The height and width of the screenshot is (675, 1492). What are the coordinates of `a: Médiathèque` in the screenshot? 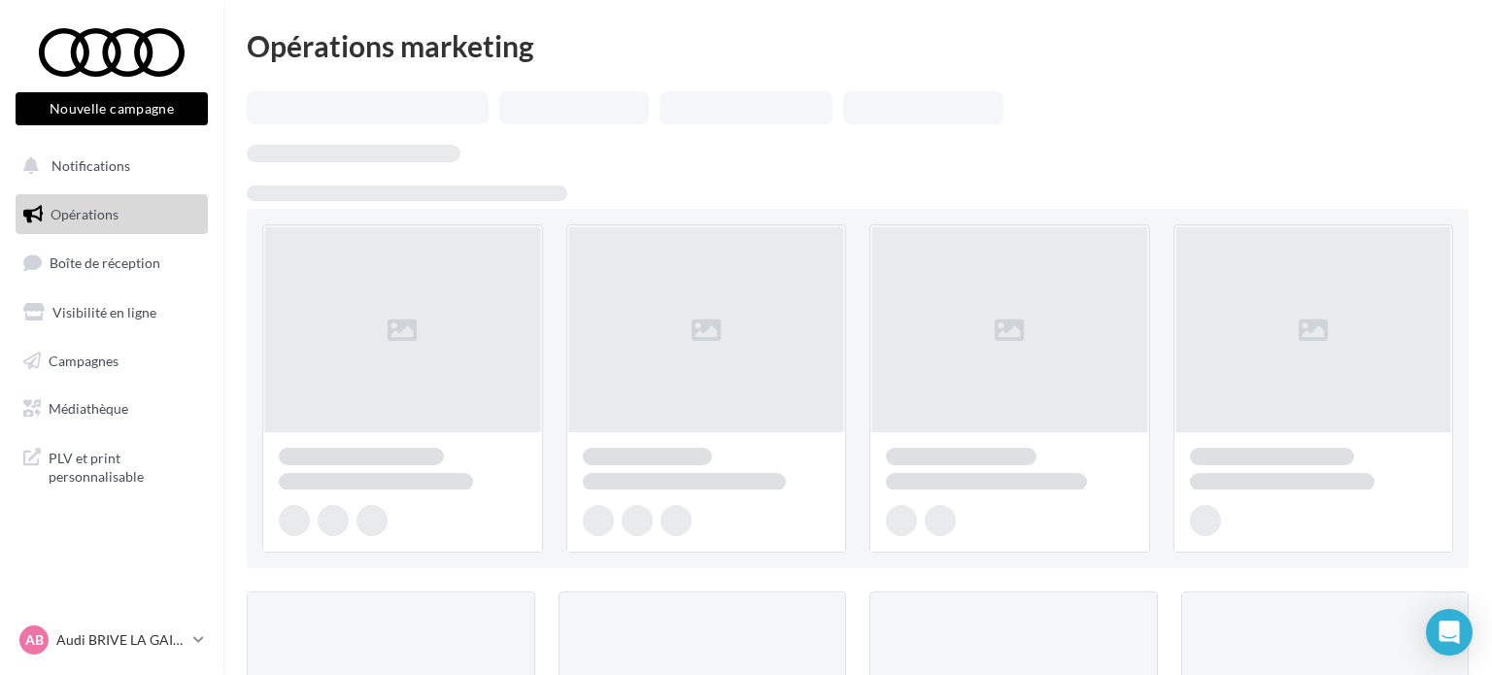 It's located at (112, 409).